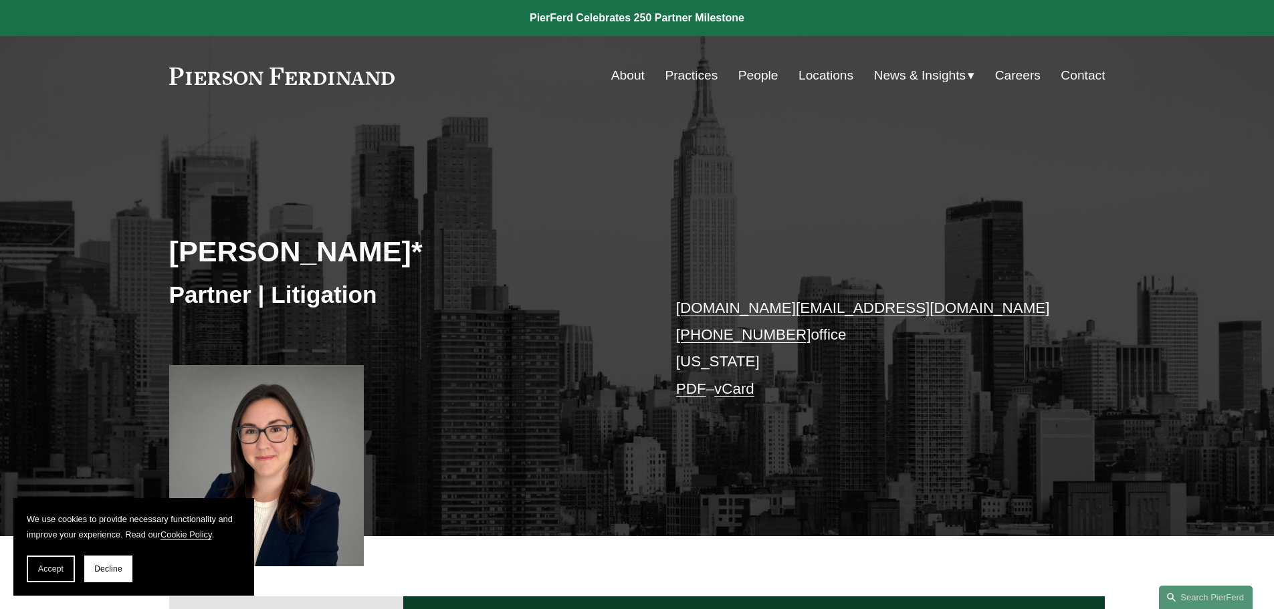 This screenshot has height=609, width=1274. What do you see at coordinates (759, 76) in the screenshot?
I see `a: People` at bounding box center [759, 76].